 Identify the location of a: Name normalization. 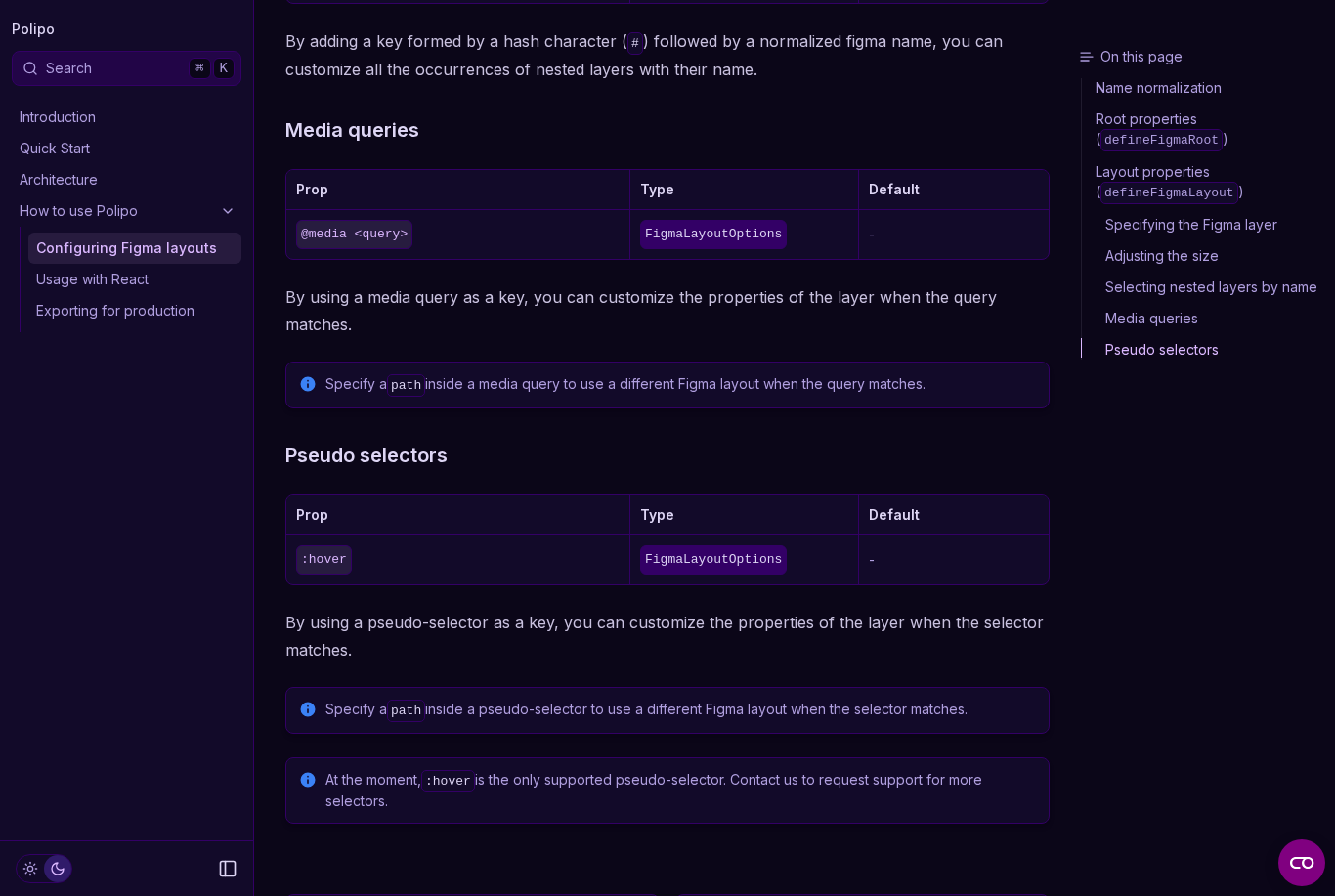
(1204, 91).